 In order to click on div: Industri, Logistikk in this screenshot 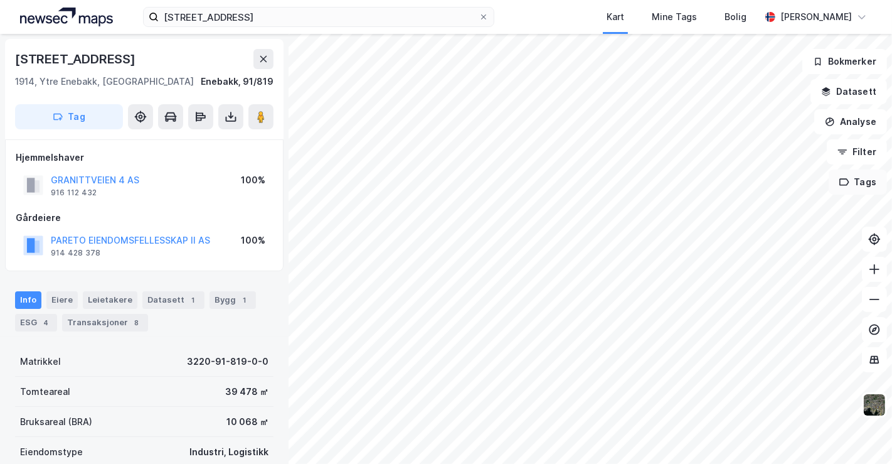, I will do `click(229, 452)`.